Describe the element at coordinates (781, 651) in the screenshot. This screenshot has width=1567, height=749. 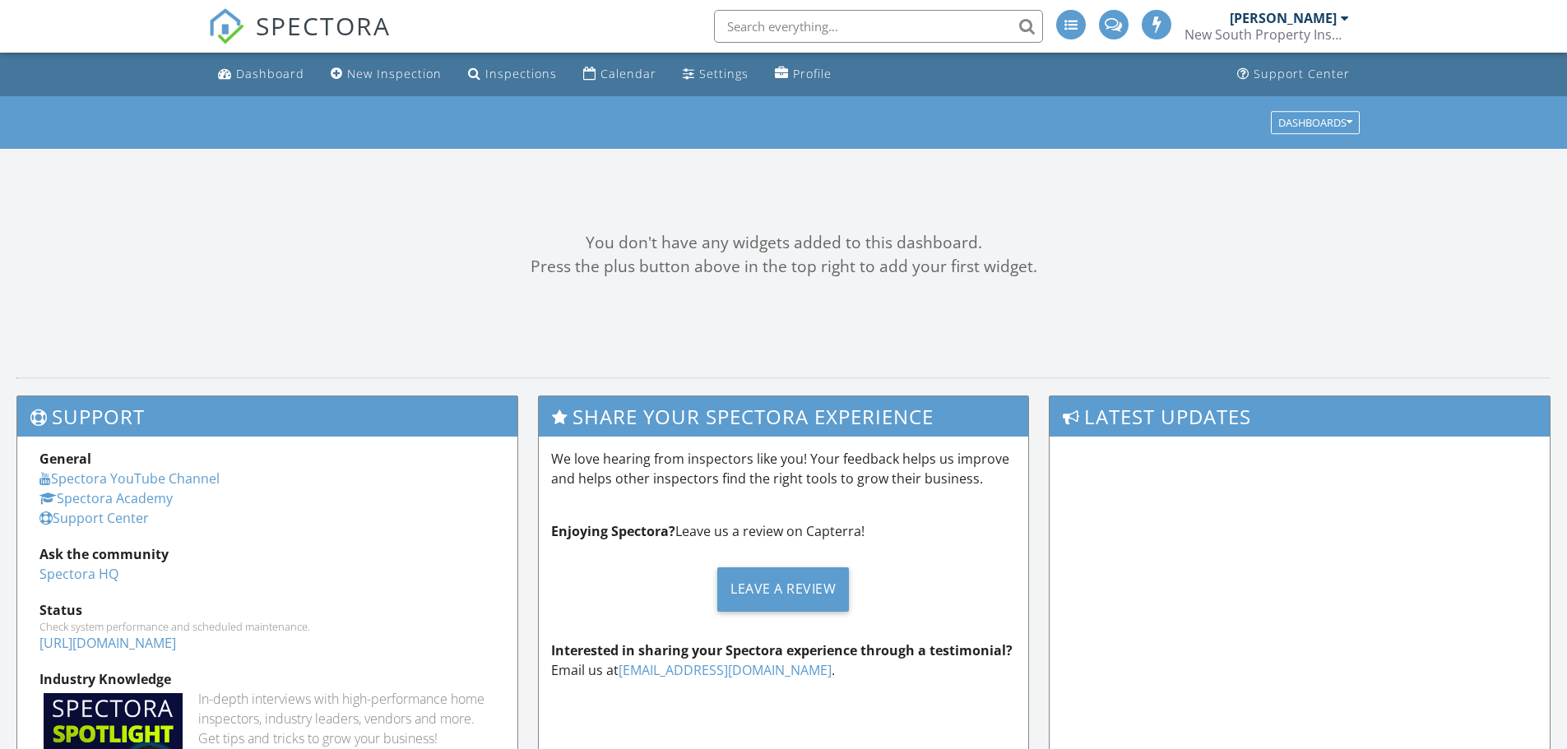
I see `strong: Interested in sharing your Spectora experience through a testimonial?` at that location.